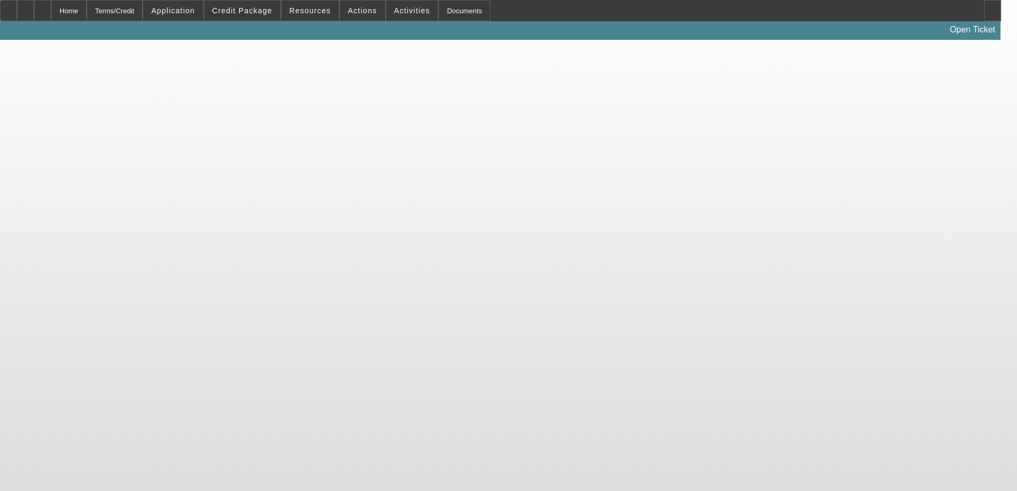 This screenshot has height=491, width=1017. What do you see at coordinates (362, 11) in the screenshot?
I see `span: Actions` at bounding box center [362, 11].